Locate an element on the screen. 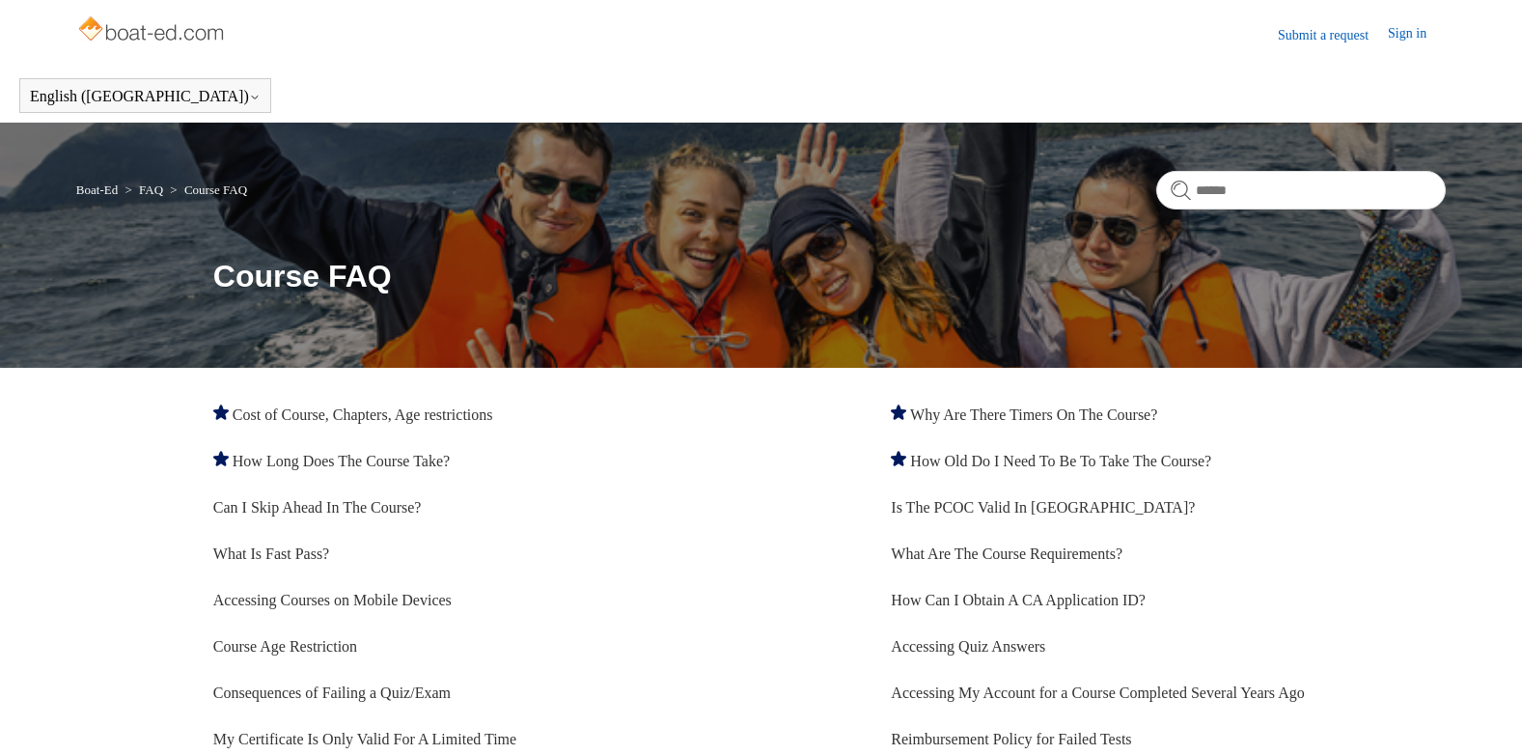 This screenshot has width=1522, height=755. a: What Are The Course Requirements? is located at coordinates (1006, 553).